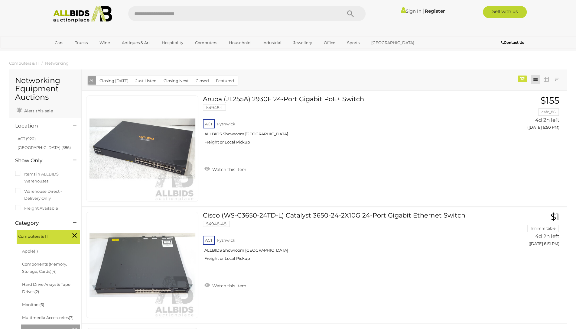  What do you see at coordinates (27, 139) in the screenshot?
I see `a: ACT (920)` at bounding box center [27, 139].